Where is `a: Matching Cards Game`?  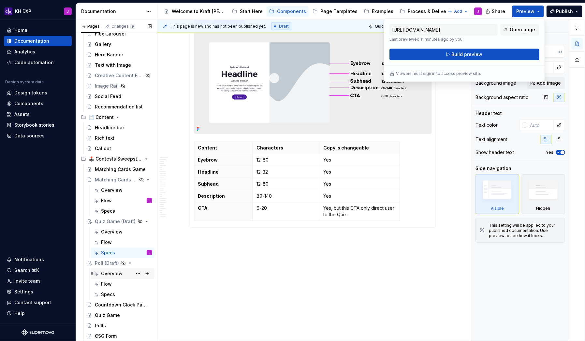 a: Matching Cards Game is located at coordinates (119, 170).